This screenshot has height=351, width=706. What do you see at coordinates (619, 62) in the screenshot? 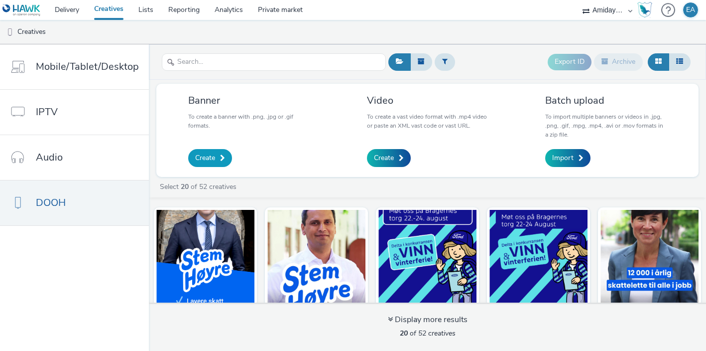
I see `button: Archive` at bounding box center [619, 62].